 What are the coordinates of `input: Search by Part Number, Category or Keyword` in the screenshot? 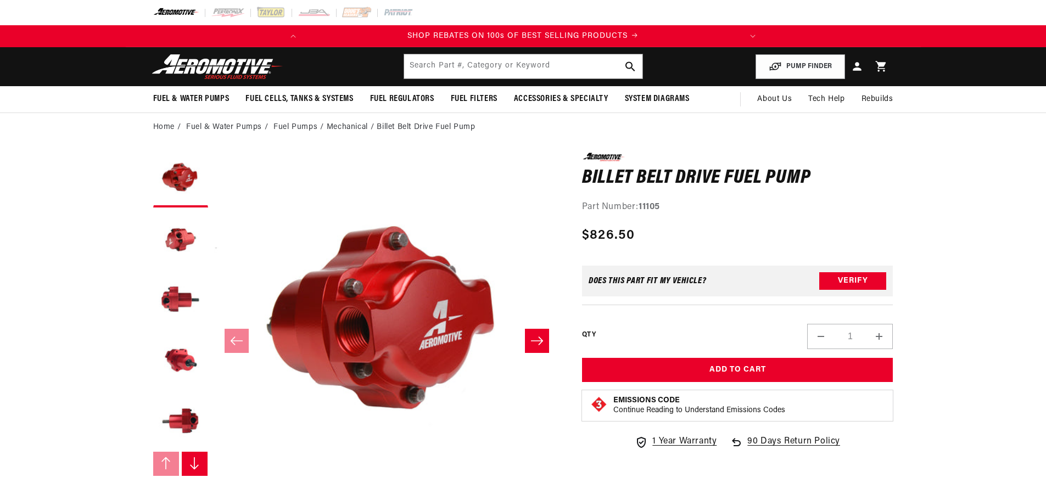 It's located at (523, 66).